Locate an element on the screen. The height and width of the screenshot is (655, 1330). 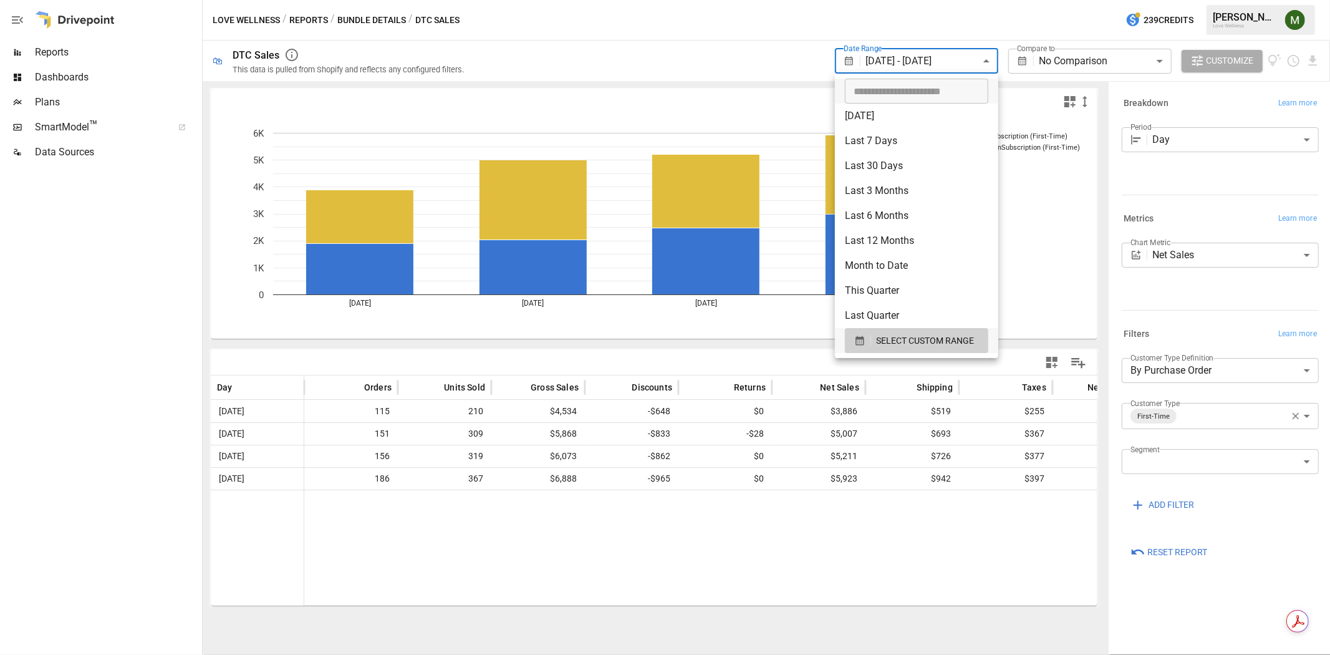
li: This Quarter is located at coordinates (917, 291).